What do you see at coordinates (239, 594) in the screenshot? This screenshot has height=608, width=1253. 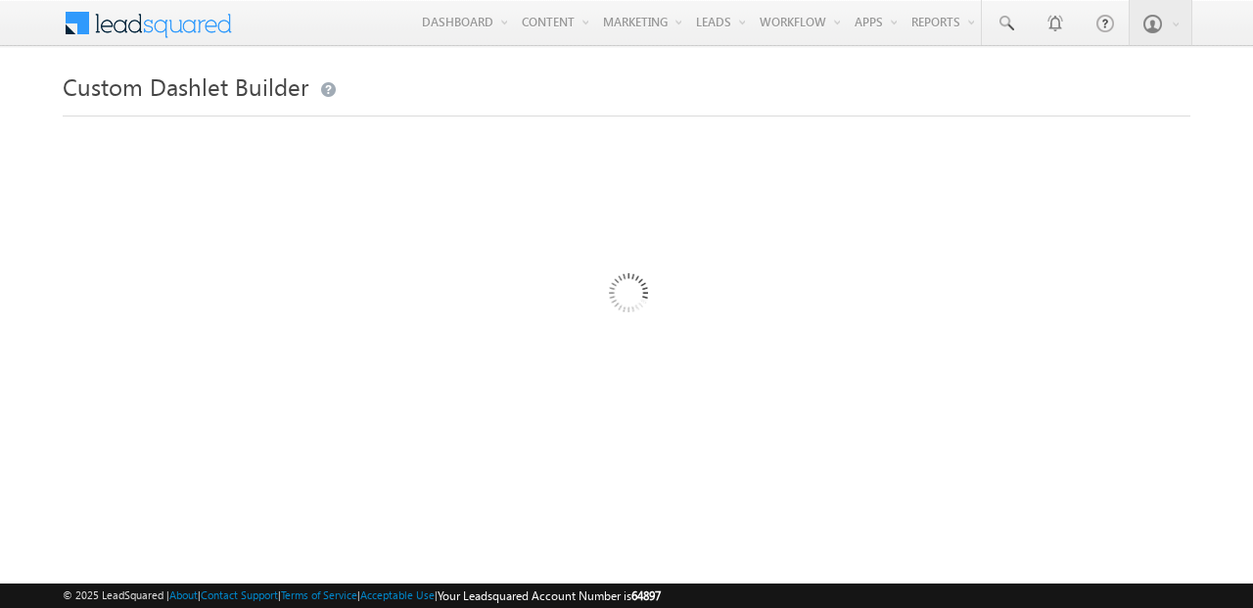 I see `a: Contact Support` at bounding box center [239, 594].